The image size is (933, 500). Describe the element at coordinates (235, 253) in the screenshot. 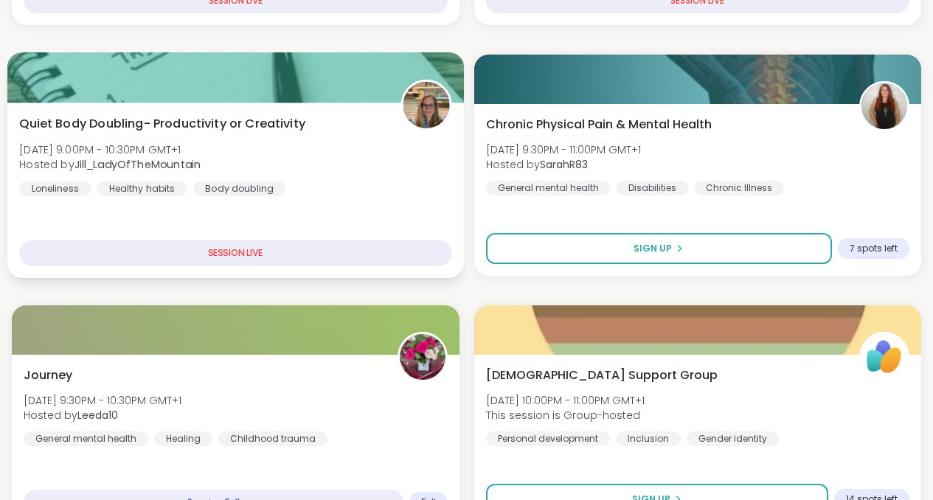

I see `div: SESSION LIVE` at that location.